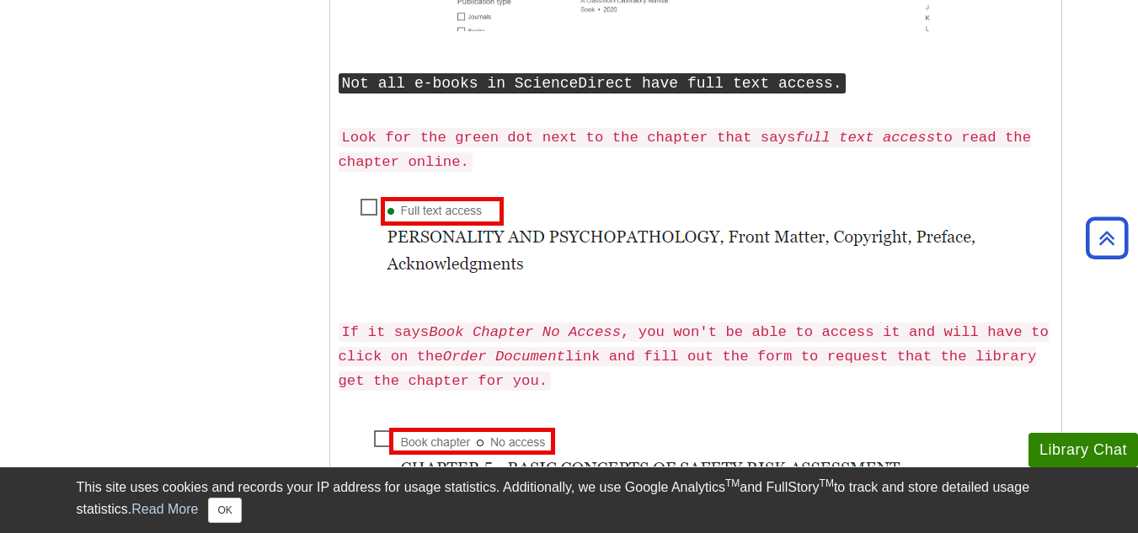  Describe the element at coordinates (224, 510) in the screenshot. I see `button: Close` at that location.